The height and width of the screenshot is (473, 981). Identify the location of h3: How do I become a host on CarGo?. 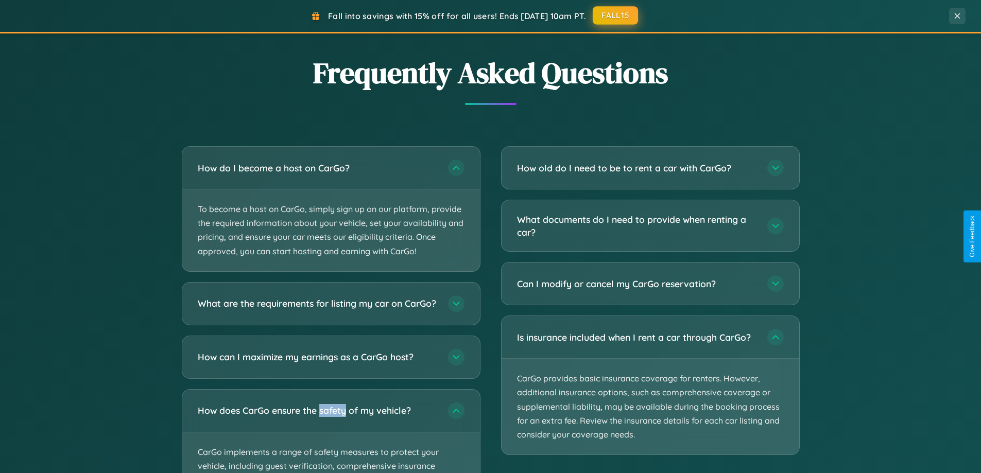
(318, 168).